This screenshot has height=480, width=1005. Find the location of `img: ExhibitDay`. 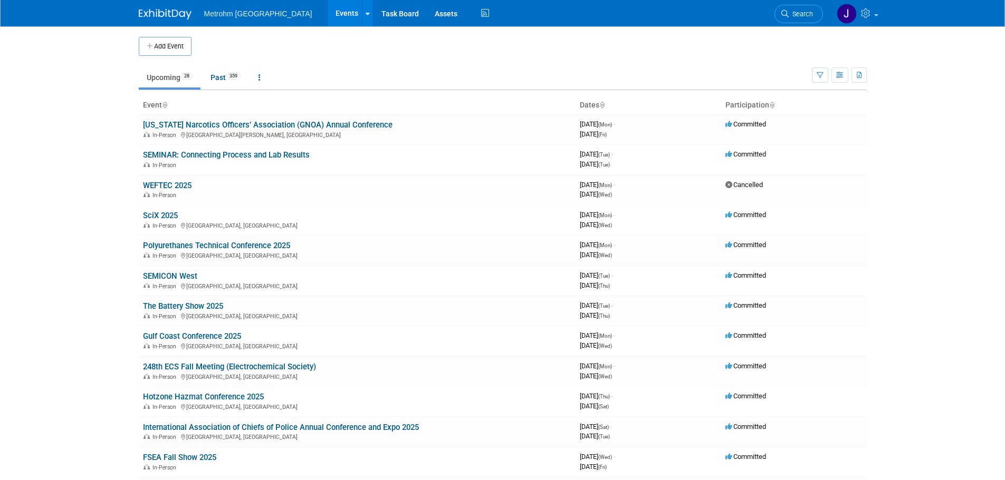

img: ExhibitDay is located at coordinates (165, 14).